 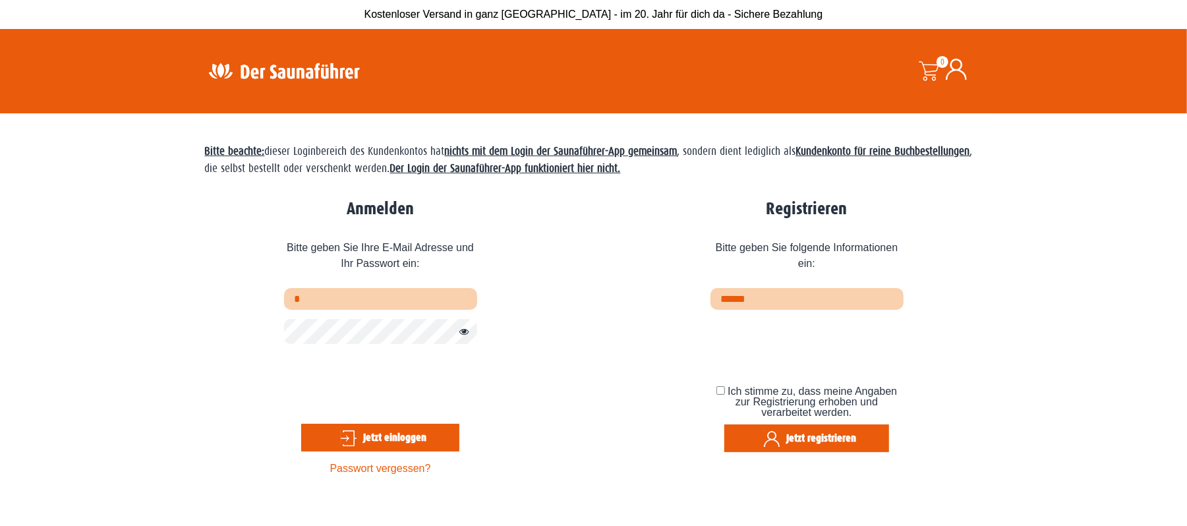 I want to click on button: Passwort anzeigen, so click(x=461, y=332).